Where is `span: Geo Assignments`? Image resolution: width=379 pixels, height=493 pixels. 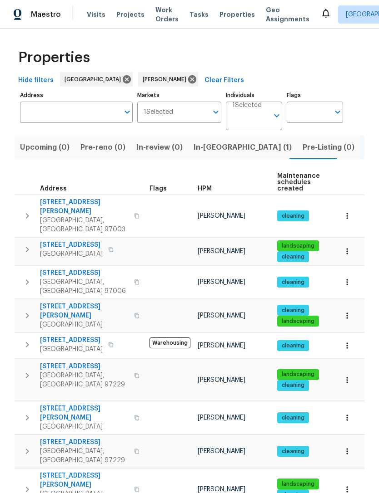
span: Geo Assignments is located at coordinates (287, 15).